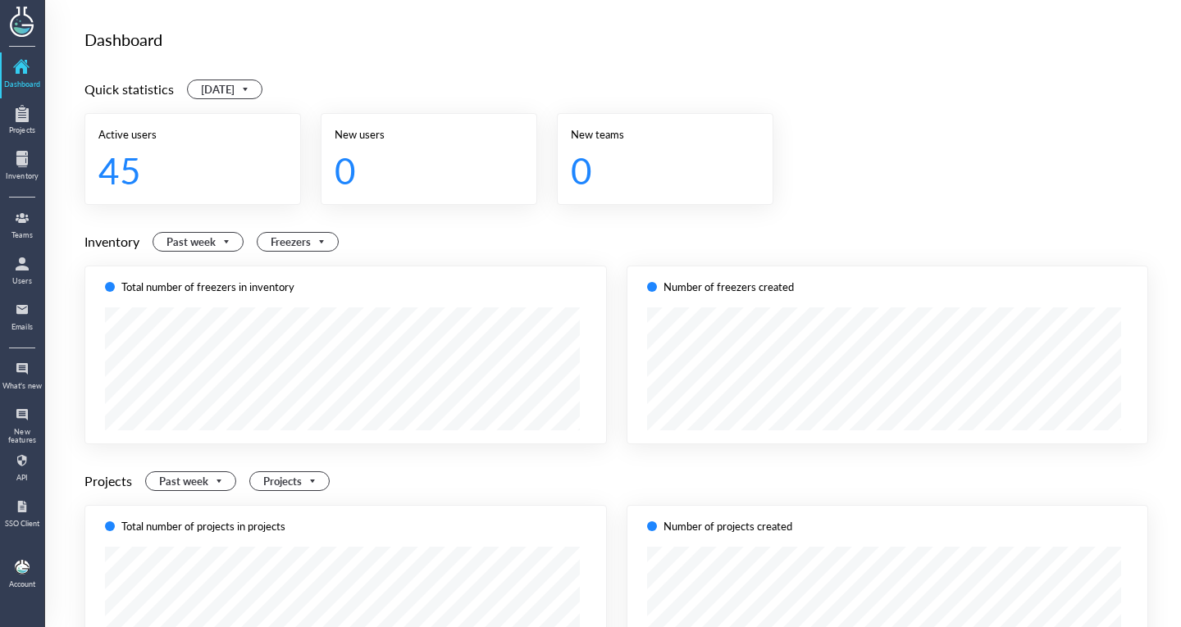 This screenshot has height=627, width=1181. Describe the element at coordinates (22, 167) in the screenshot. I see `a: Inventory` at that location.